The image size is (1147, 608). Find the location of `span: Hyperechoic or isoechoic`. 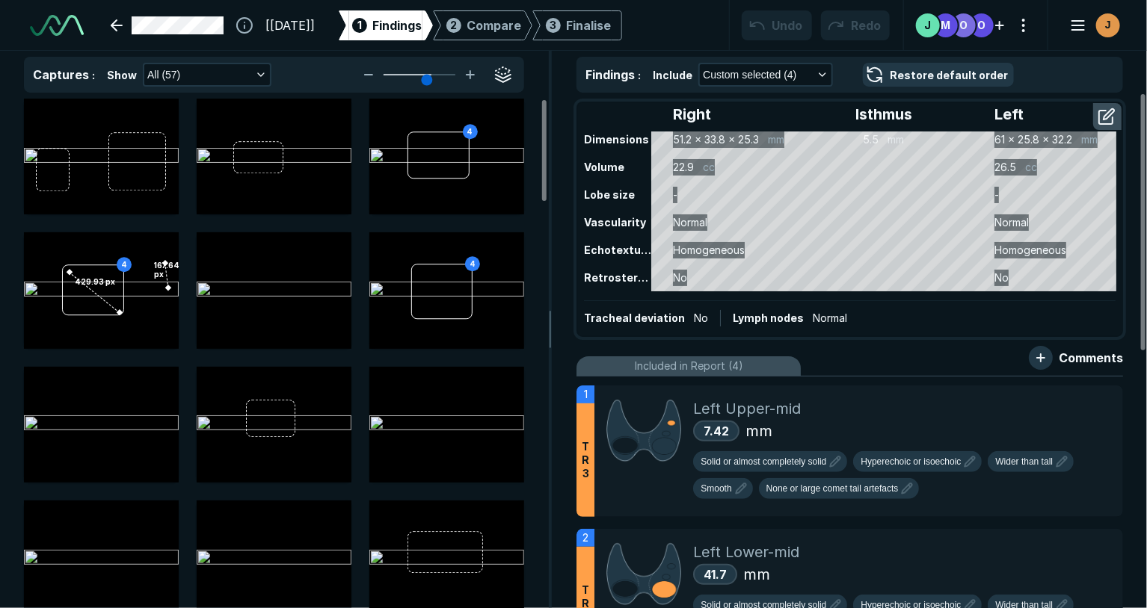

span: Hyperechoic or isoechoic is located at coordinates (910, 462).